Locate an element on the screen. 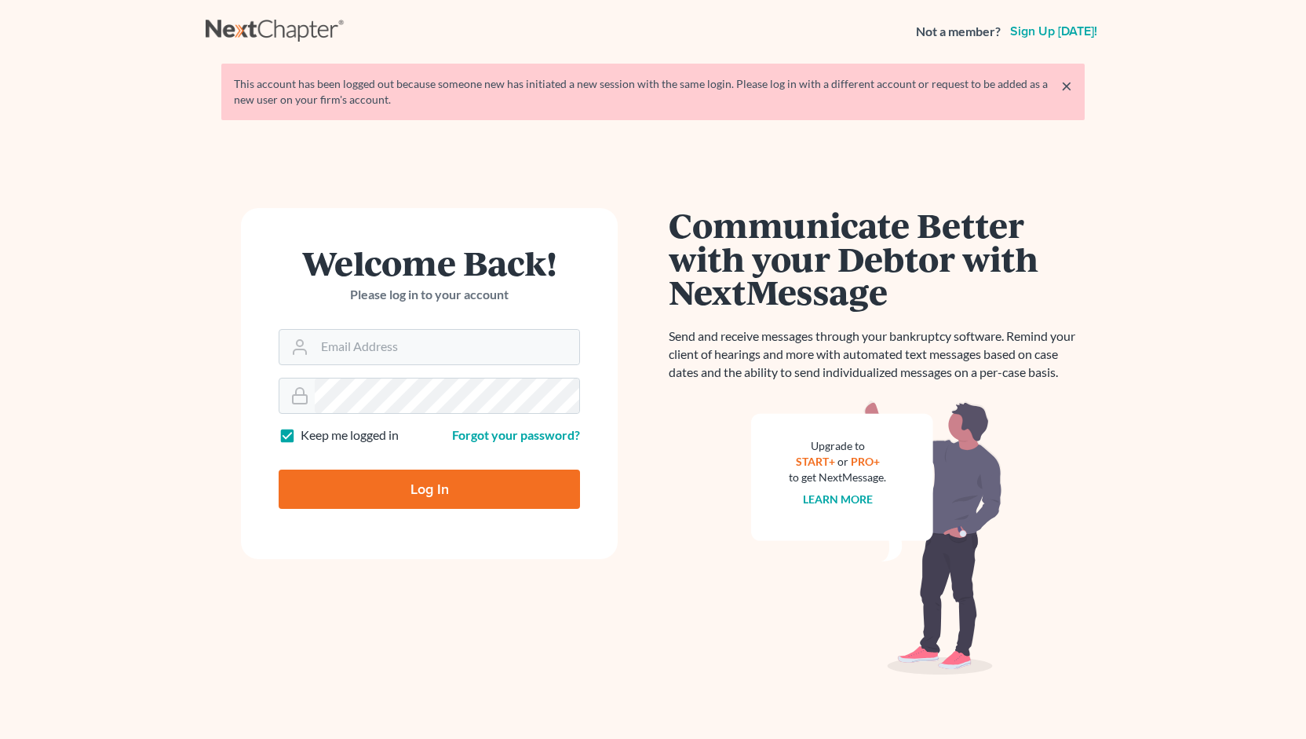 This screenshot has width=1306, height=739. a: Forgot your password? is located at coordinates (516, 434).